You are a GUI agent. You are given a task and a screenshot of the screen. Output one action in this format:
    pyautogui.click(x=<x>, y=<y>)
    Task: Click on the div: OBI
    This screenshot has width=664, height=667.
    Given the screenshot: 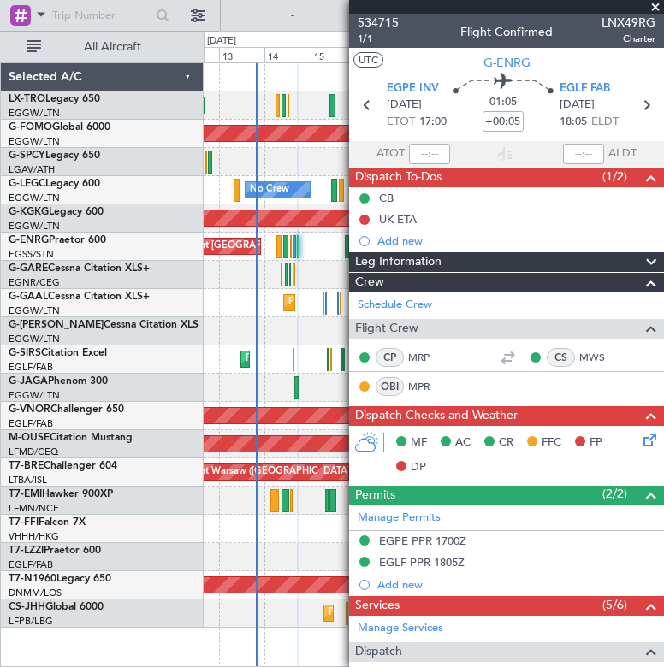 What is the action you would take?
    pyautogui.click(x=389, y=387)
    